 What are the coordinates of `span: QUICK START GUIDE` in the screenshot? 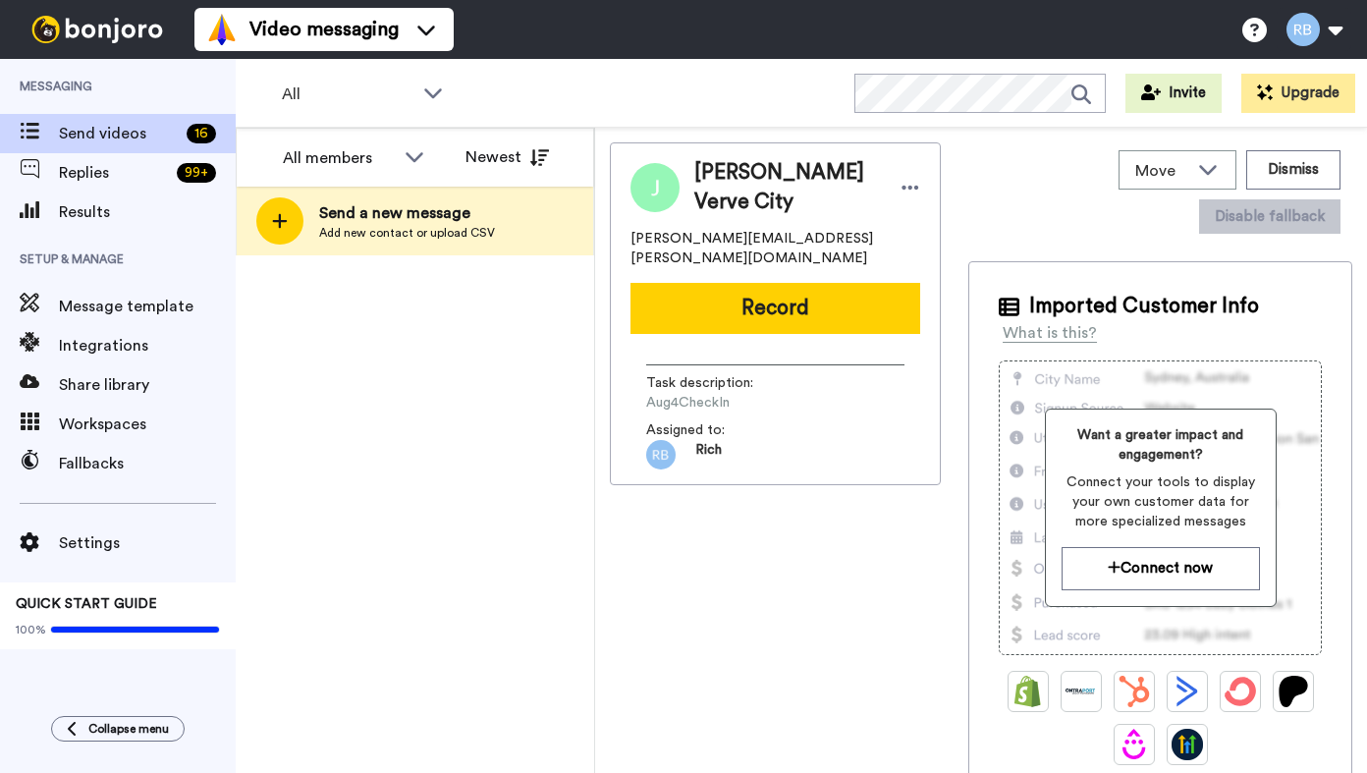 It's located at (86, 604).